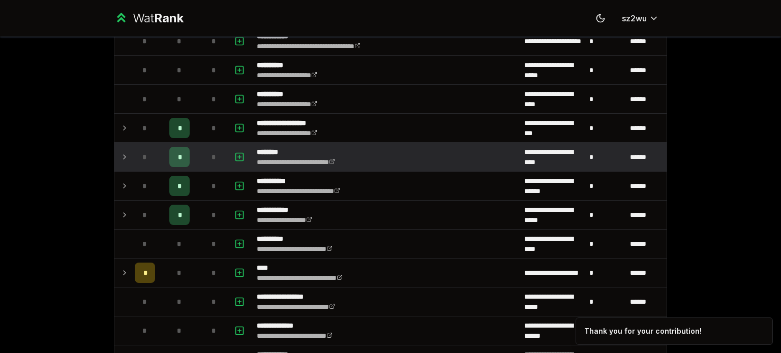 The width and height of the screenshot is (781, 353). What do you see at coordinates (158, 18) in the screenshot?
I see `div: Wat` at bounding box center [158, 18].